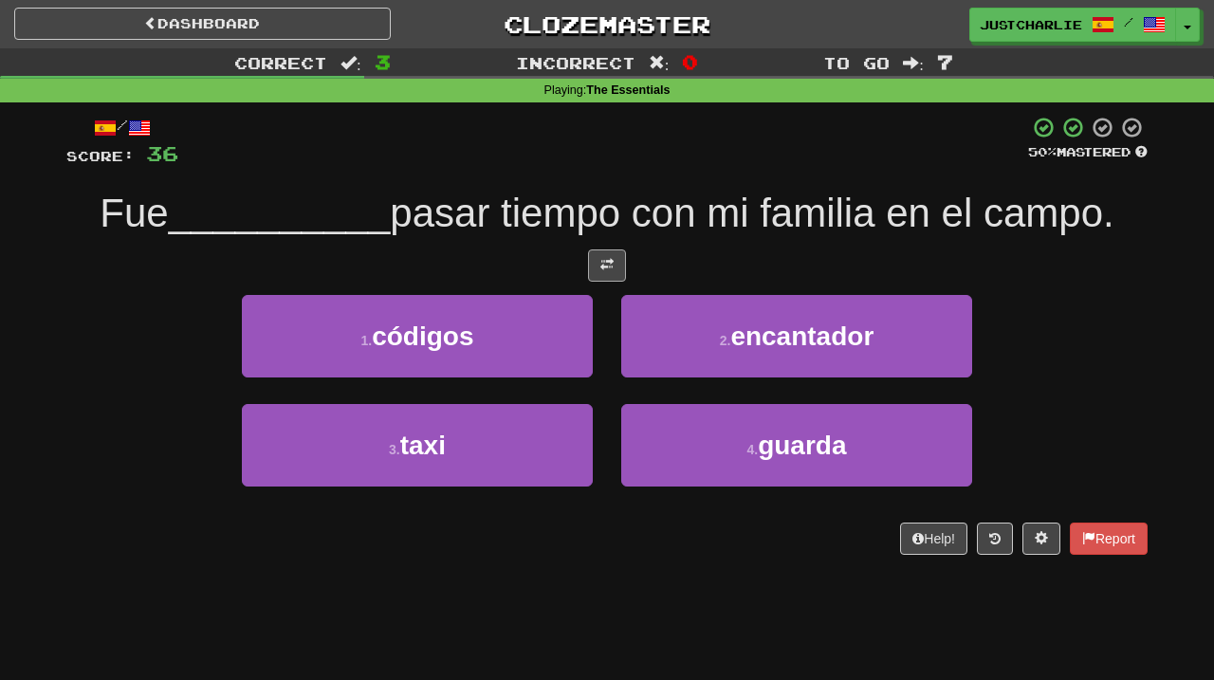  I want to click on span: 7, so click(945, 62).